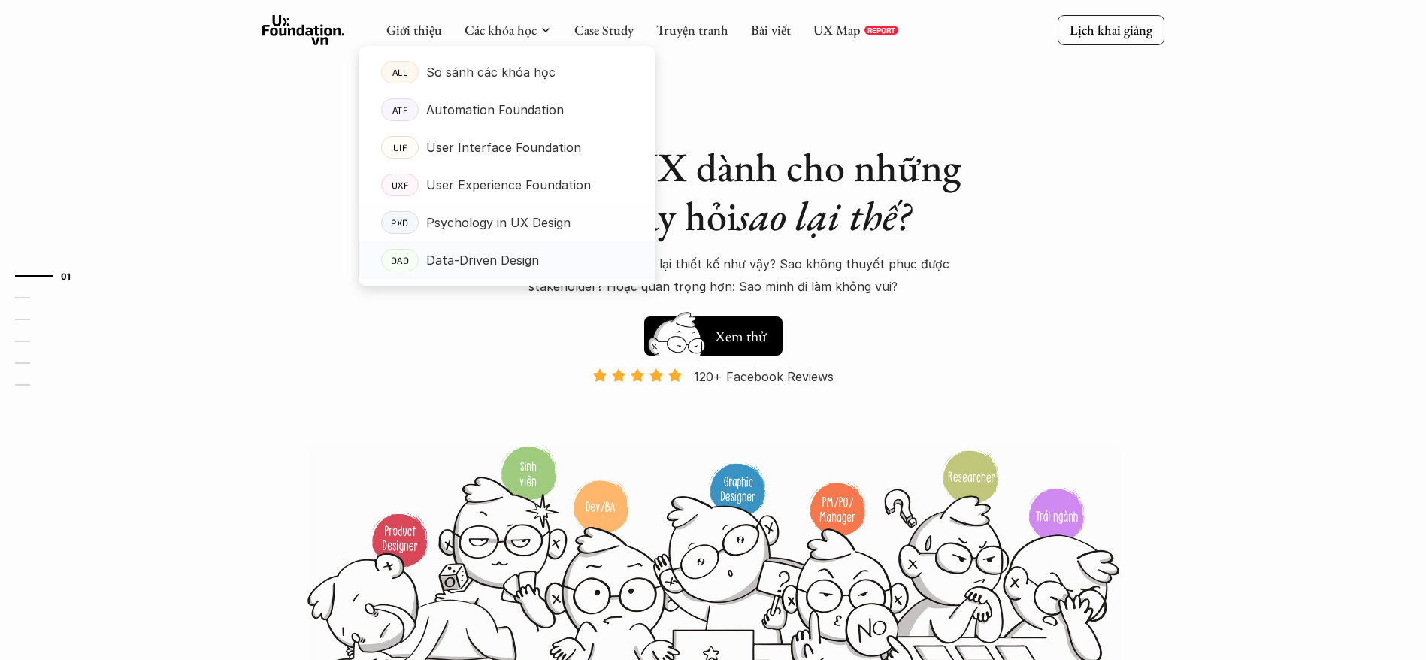  What do you see at coordinates (494, 110) in the screenshot?
I see `p: Automation Foundation` at bounding box center [494, 110].